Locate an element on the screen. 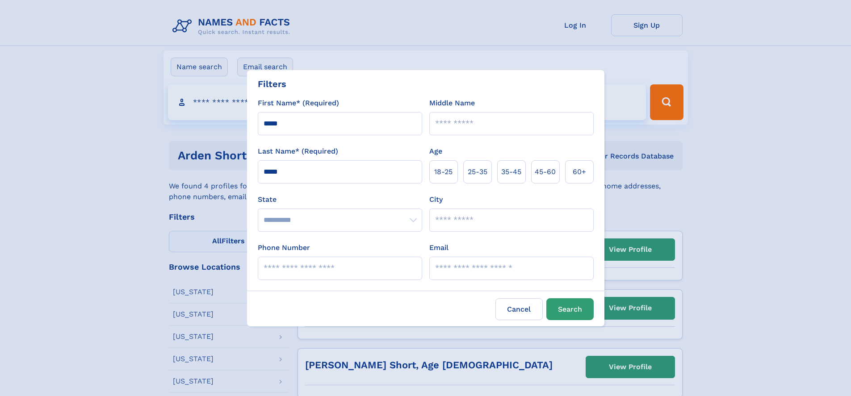 This screenshot has height=396, width=851. span: 60+ is located at coordinates (580, 172).